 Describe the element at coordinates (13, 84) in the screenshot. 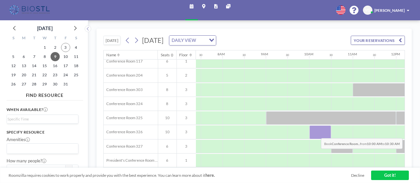

I see `span: Sunday, October 26, 2025` at that location.